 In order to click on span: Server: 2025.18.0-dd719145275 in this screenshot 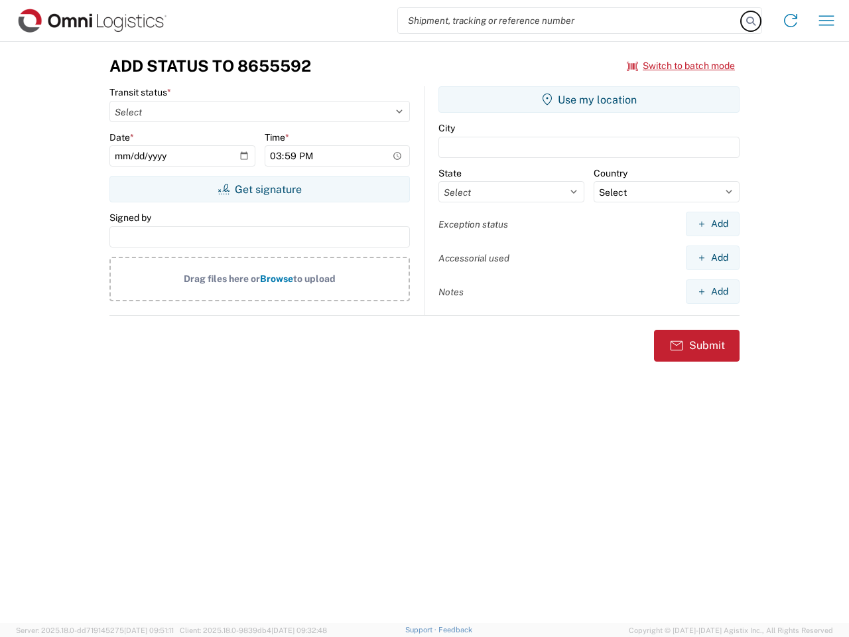, I will do `click(95, 630)`.